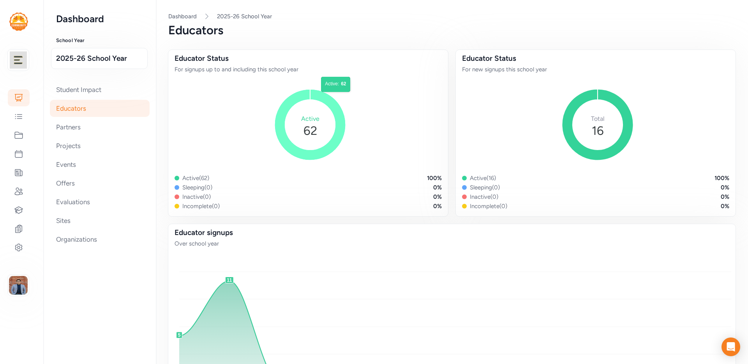 Image resolution: width=748 pixels, height=364 pixels. What do you see at coordinates (731, 347) in the screenshot?
I see `div: Open Intercom Messenger` at bounding box center [731, 347].